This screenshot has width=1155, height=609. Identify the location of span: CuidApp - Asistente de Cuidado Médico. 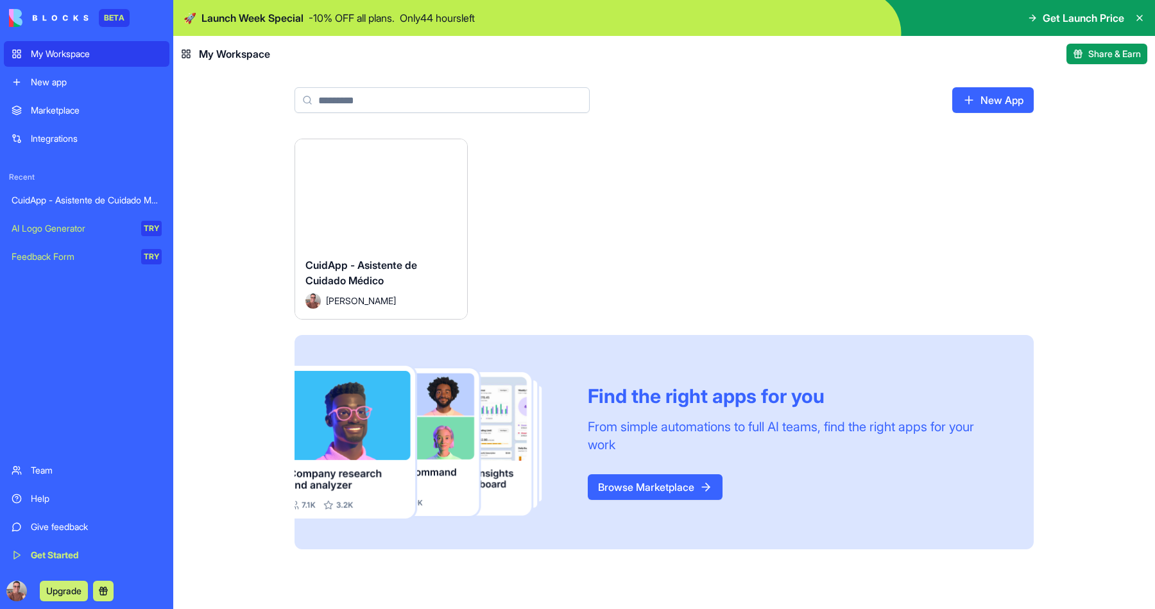
(361, 273).